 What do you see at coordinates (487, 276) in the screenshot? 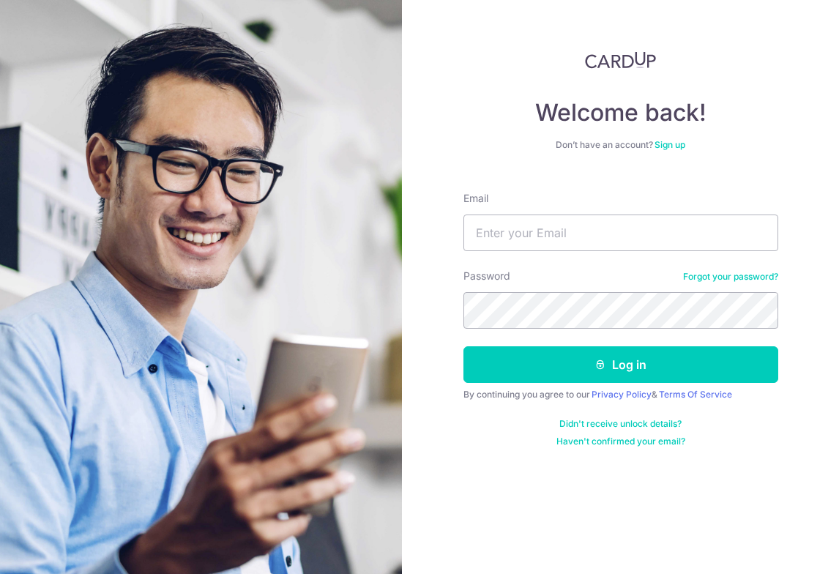
I see `label: Password` at bounding box center [487, 276].